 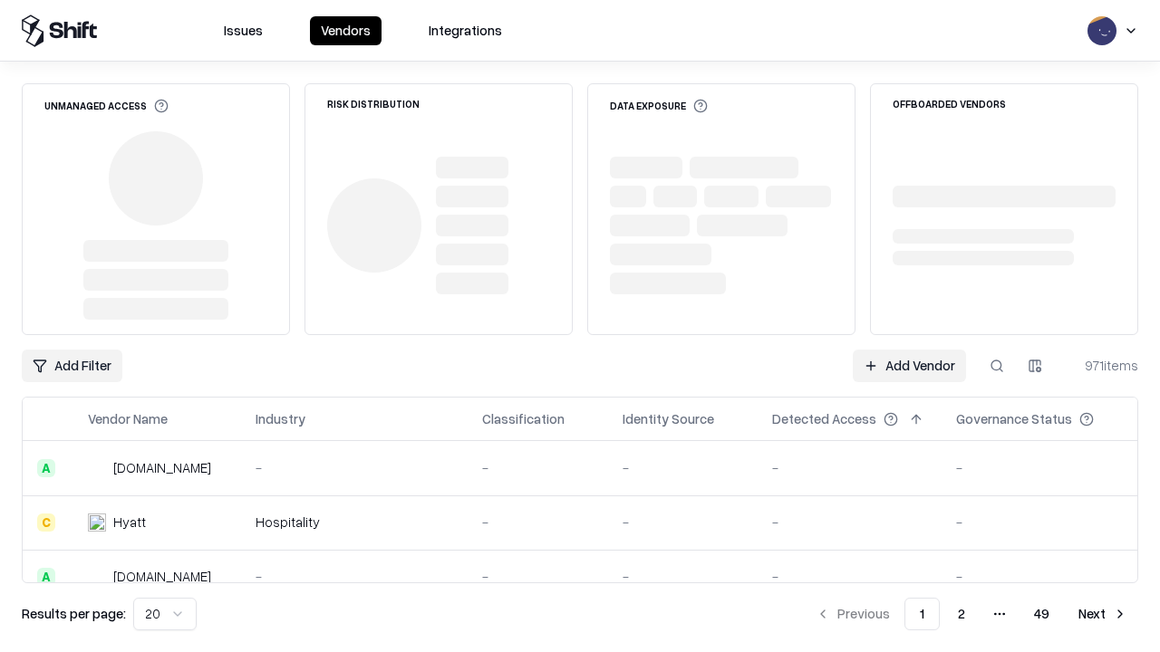 I want to click on div: Hospitality, so click(x=354, y=522).